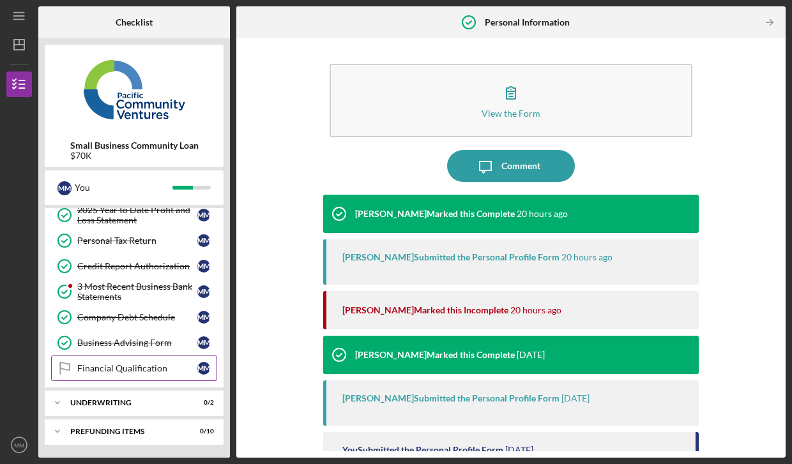 The height and width of the screenshot is (464, 792). What do you see at coordinates (134, 146) in the screenshot?
I see `b: Small Business Community Loan` at bounding box center [134, 146].